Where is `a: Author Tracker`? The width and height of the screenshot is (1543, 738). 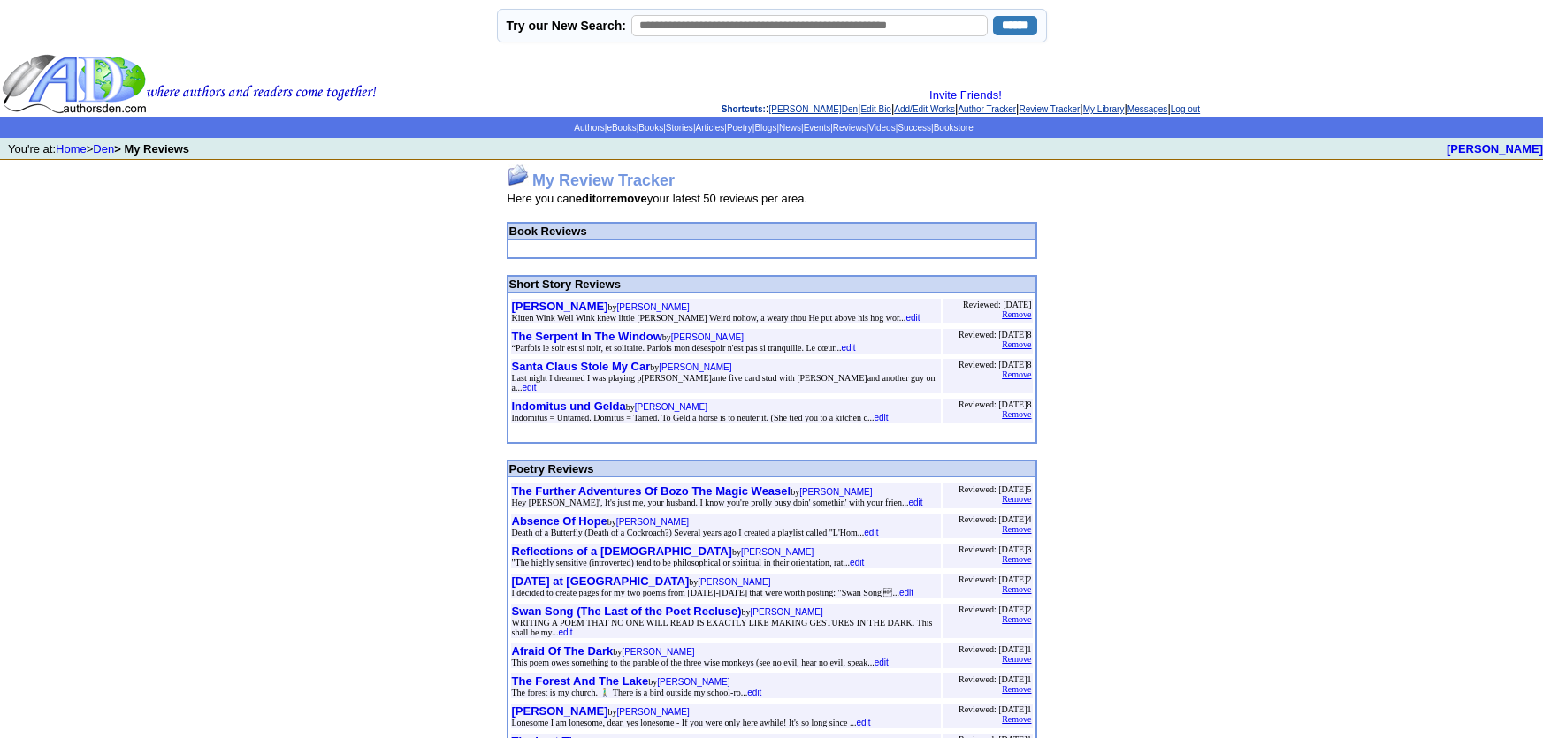
a: Author Tracker is located at coordinates (987, 109).